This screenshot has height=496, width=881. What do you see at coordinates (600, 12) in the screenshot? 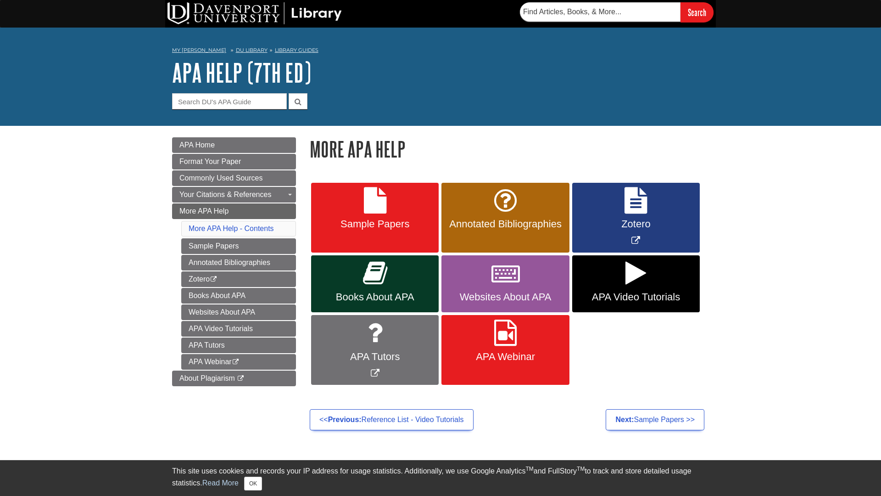
I see `input: Find Articles, Books, & More...` at bounding box center [600, 12].